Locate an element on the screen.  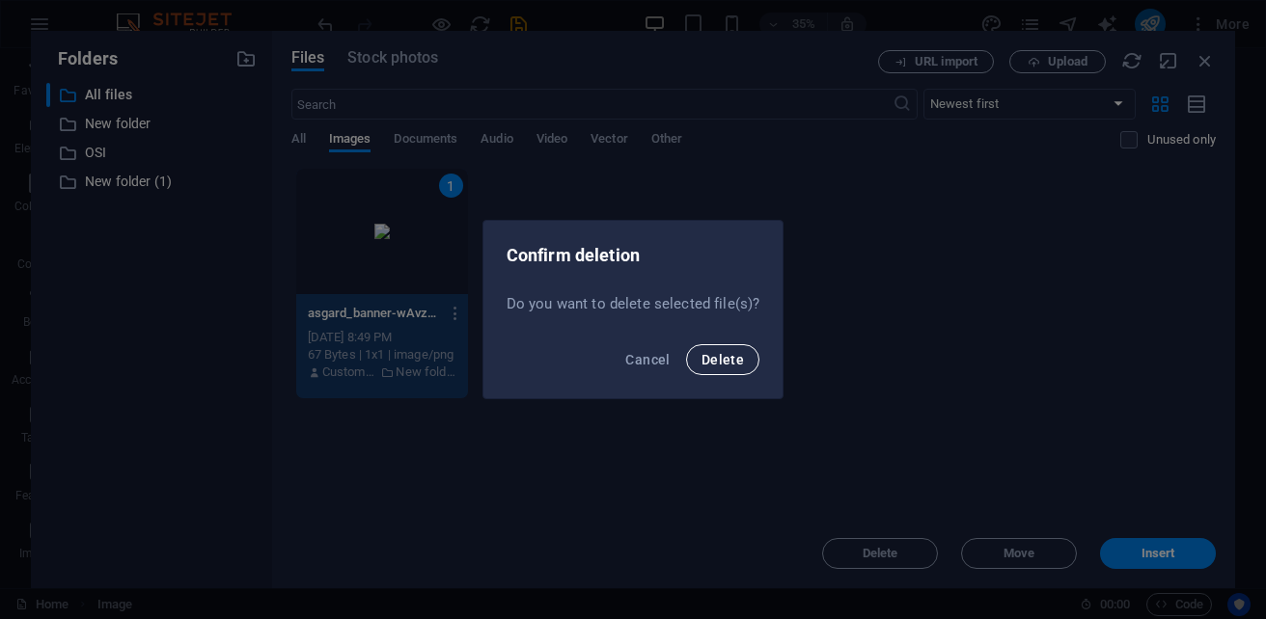
button: Delete is located at coordinates (723, 360).